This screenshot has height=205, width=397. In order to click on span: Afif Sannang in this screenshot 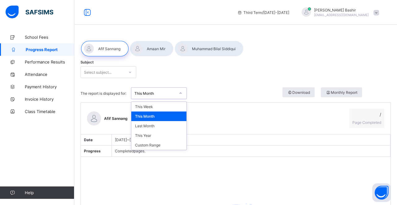, I will do `click(116, 118)`.